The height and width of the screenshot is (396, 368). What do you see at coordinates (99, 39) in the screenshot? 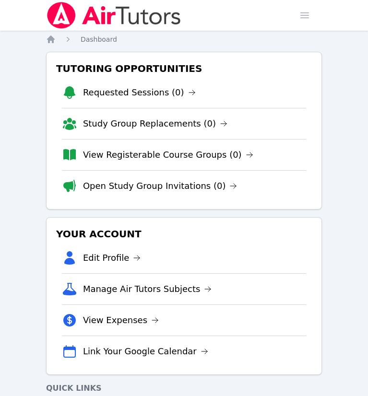
I see `a: Dashboard` at bounding box center [99, 39].